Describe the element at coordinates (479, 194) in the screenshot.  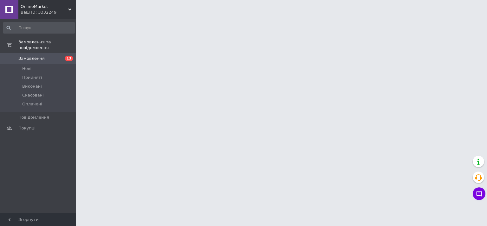
I see `button: Чат з покупцем` at that location.